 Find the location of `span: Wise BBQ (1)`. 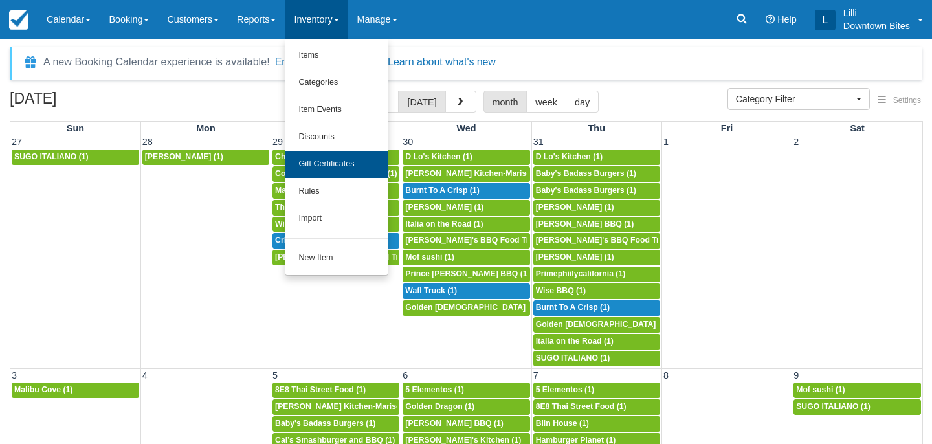

span: Wise BBQ (1) is located at coordinates (300, 224).